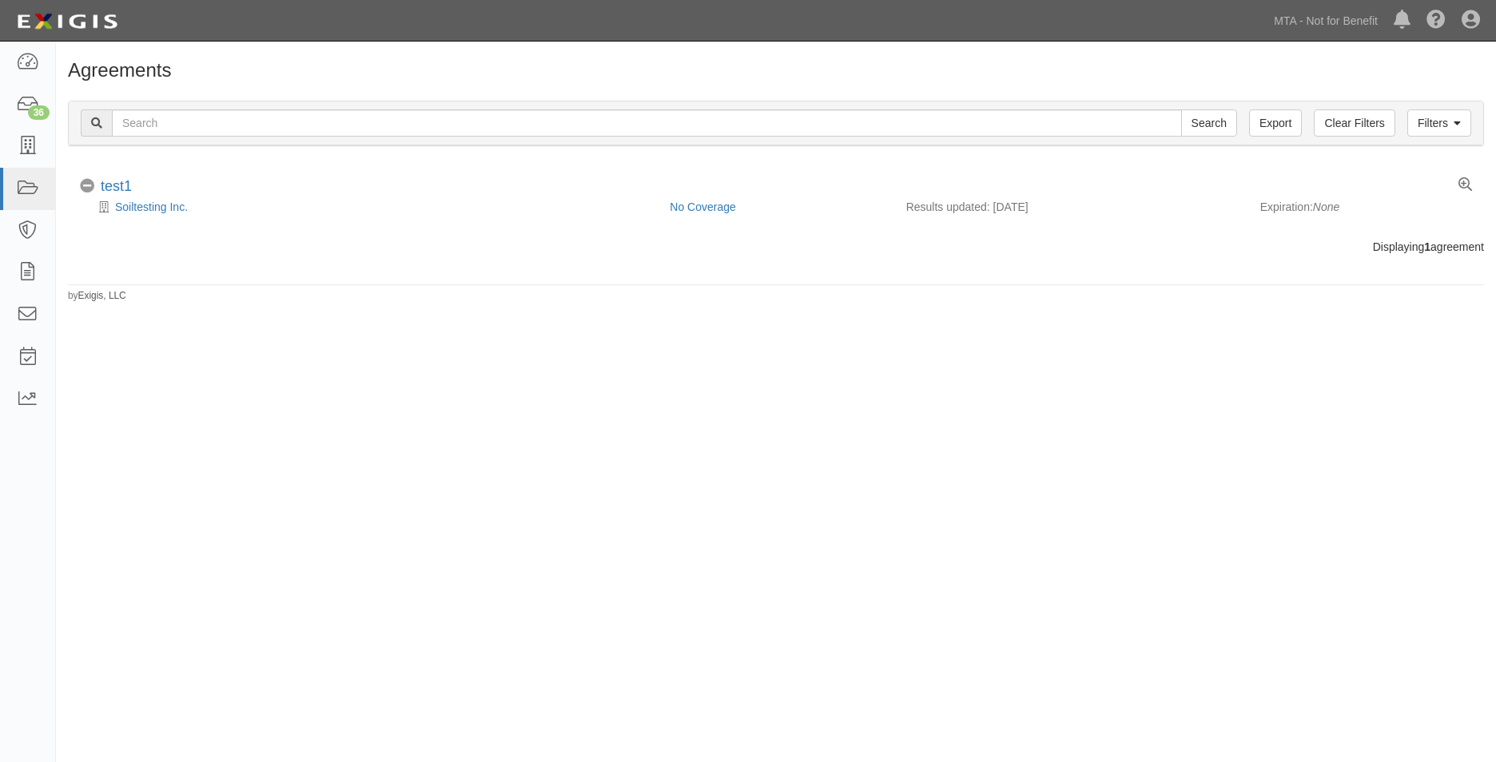  Describe the element at coordinates (1275, 123) in the screenshot. I see `a: Export` at that location.